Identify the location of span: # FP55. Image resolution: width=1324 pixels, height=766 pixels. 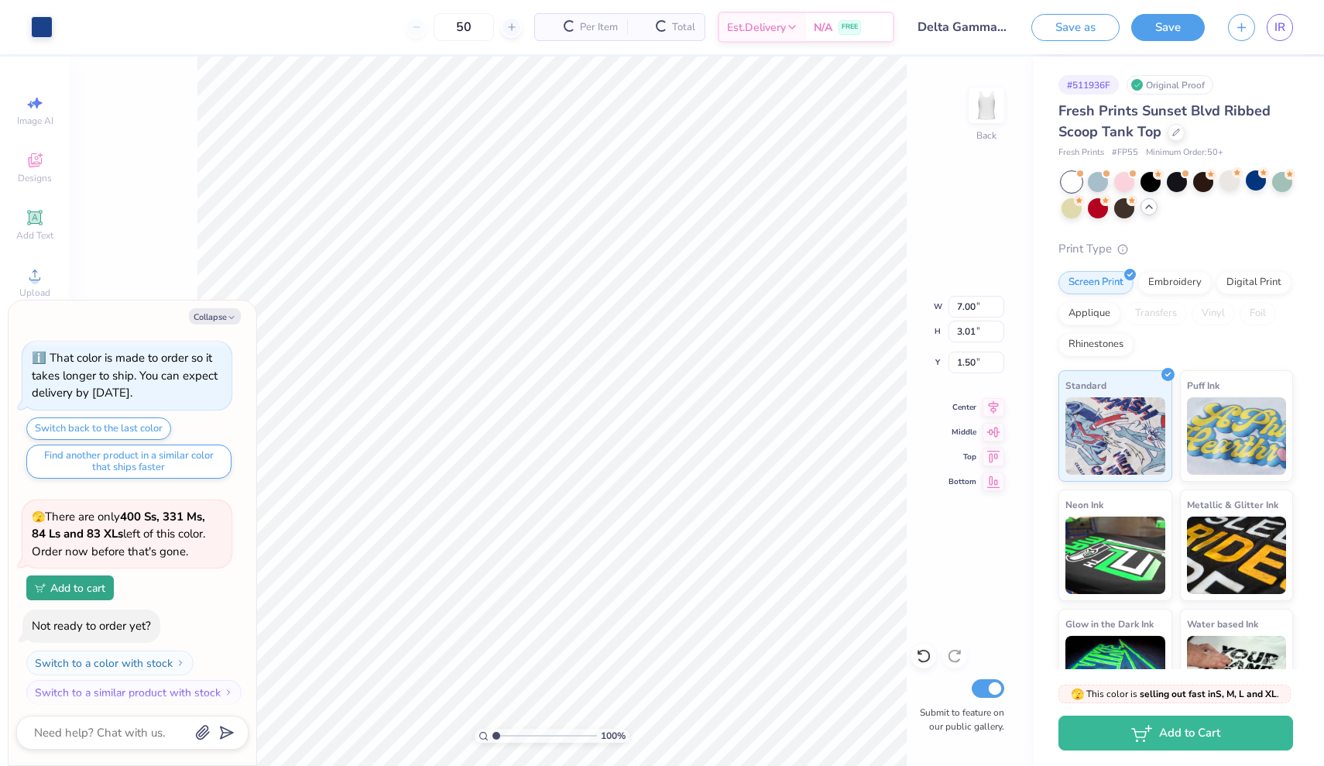
(1125, 153).